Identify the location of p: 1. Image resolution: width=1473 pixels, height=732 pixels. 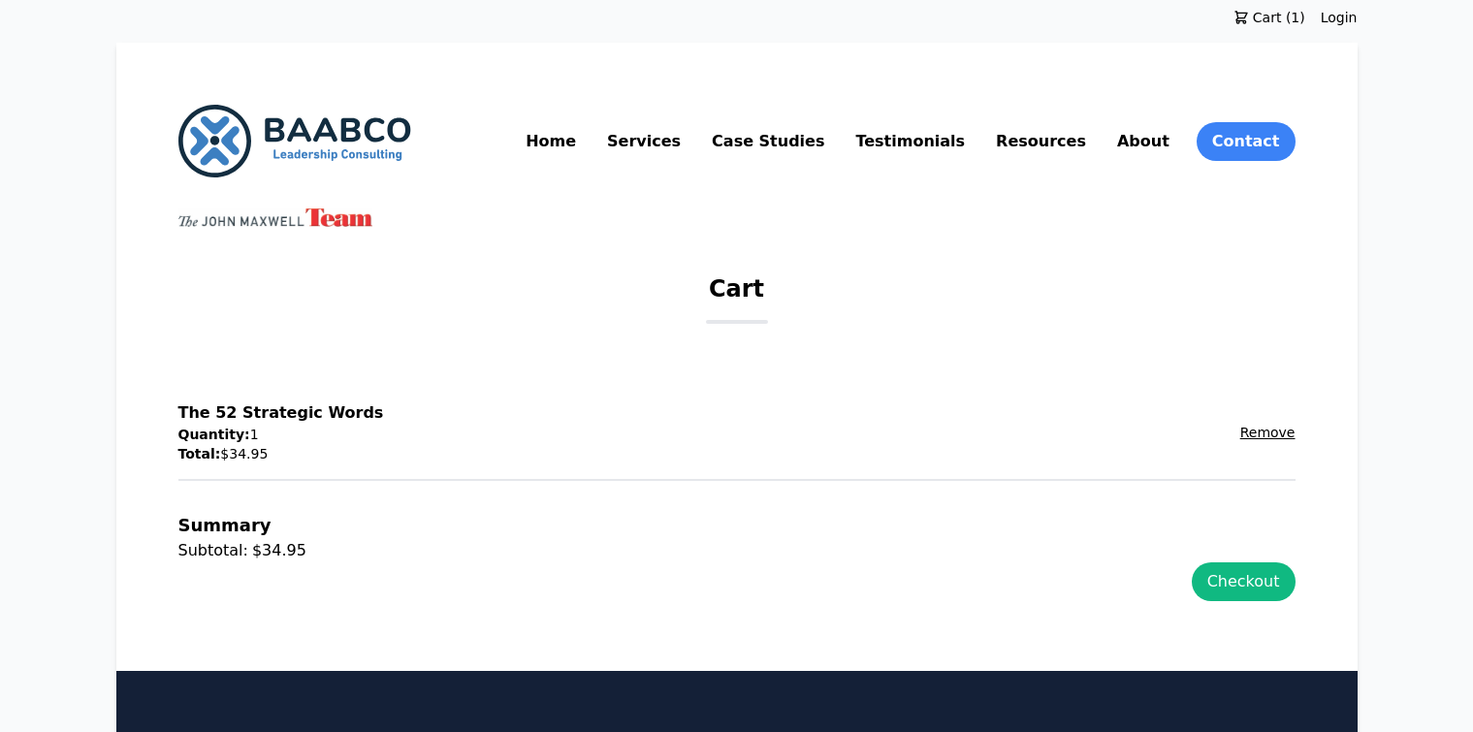
(707, 435).